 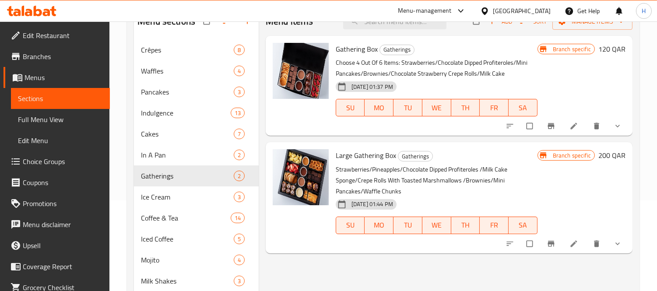 I want to click on div: Gatherings, so click(x=397, y=50).